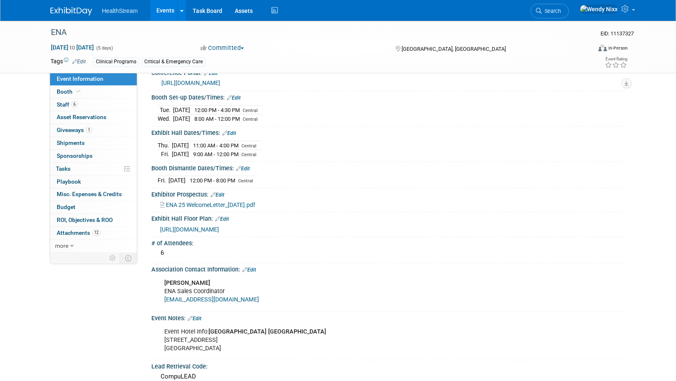 Image resolution: width=676 pixels, height=381 pixels. I want to click on img: ExhibitDay, so click(71, 11).